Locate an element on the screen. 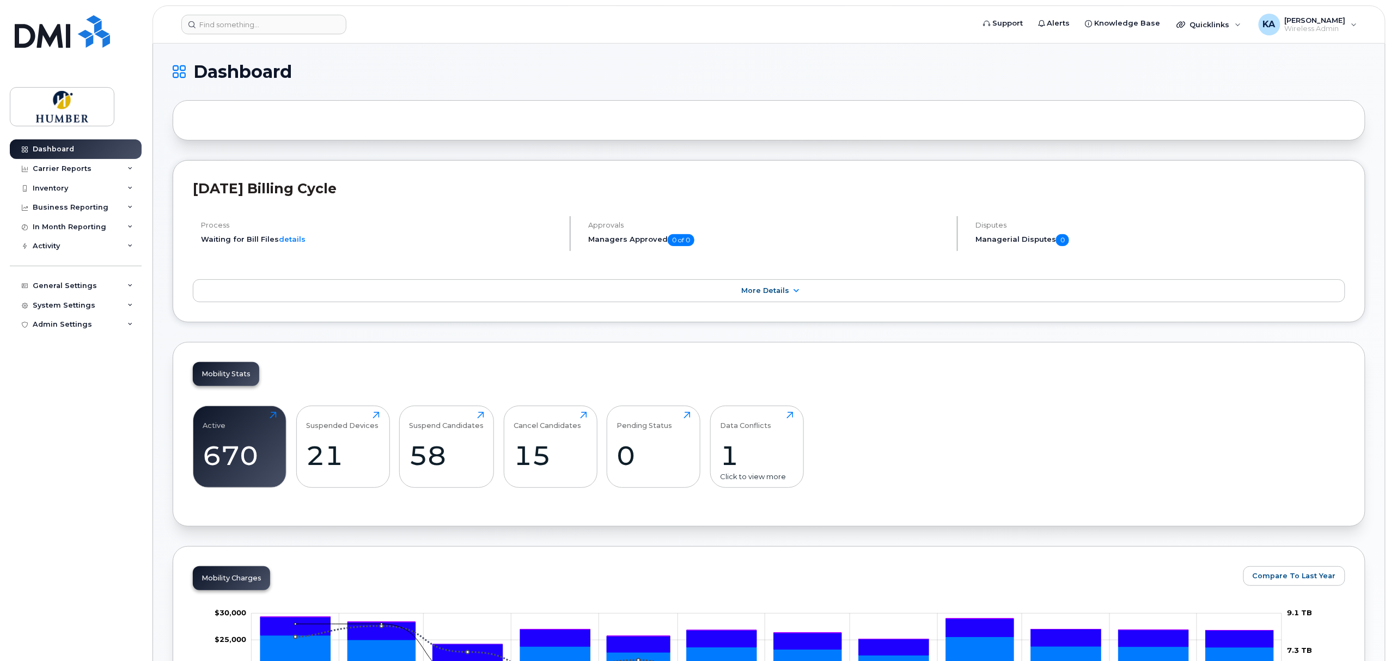 The height and width of the screenshot is (661, 1391). g: HST is located at coordinates (767, 639).